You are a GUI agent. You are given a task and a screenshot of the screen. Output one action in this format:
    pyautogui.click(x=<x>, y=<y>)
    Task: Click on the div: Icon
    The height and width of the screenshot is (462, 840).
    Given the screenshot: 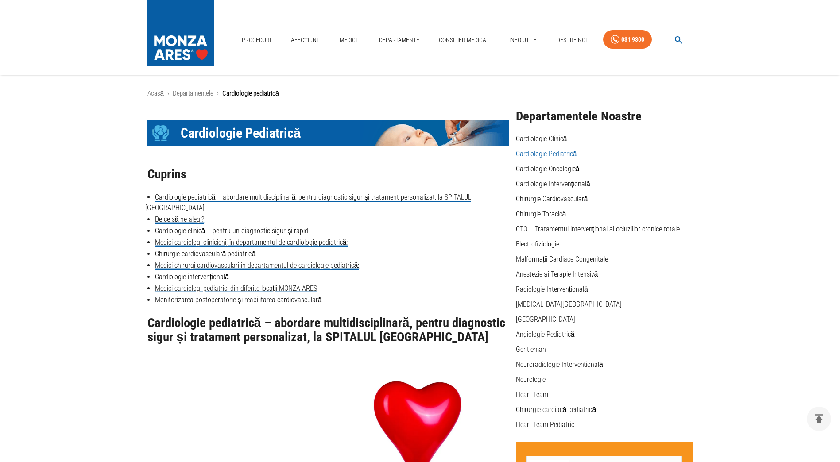 What is the action you would take?
    pyautogui.click(x=161, y=133)
    